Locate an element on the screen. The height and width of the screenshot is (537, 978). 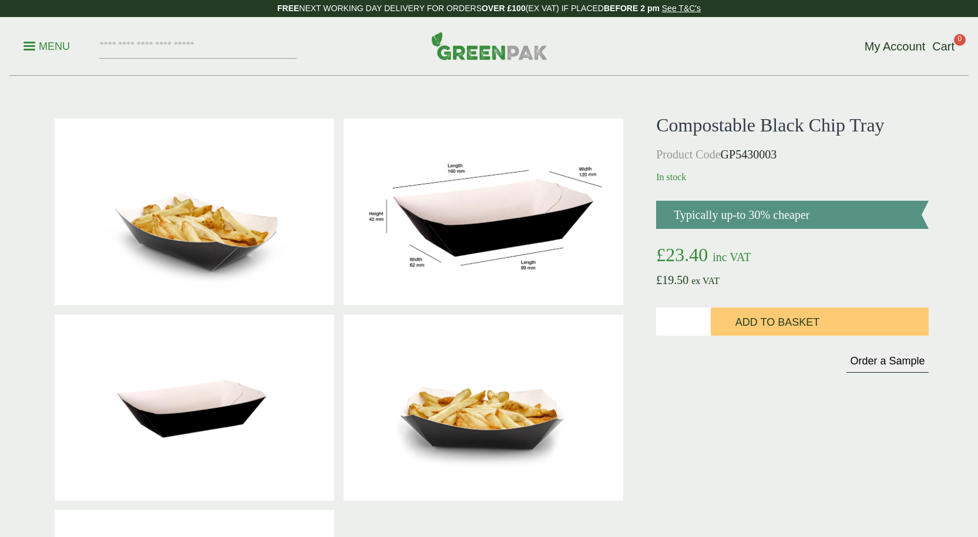
span: inc VAT is located at coordinates (731, 257).